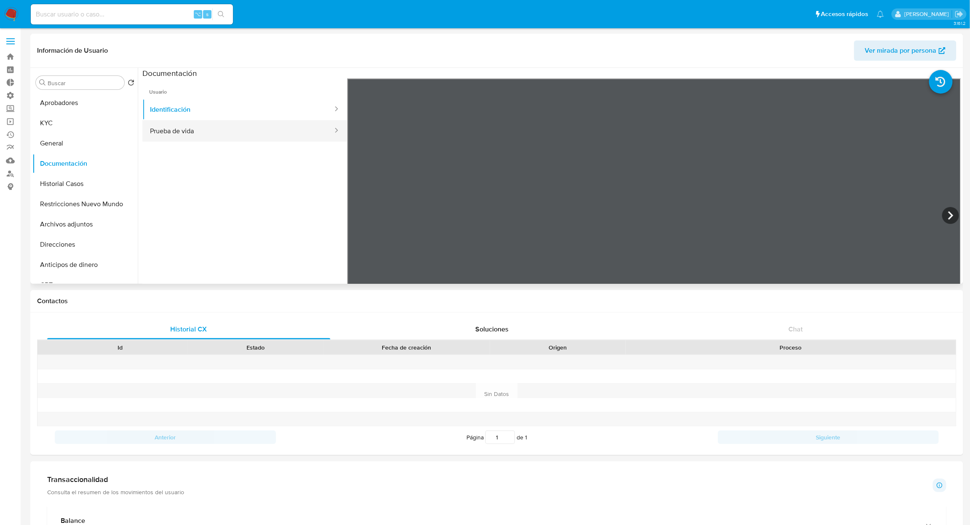 Image resolution: width=970 pixels, height=525 pixels. I want to click on button: Archivos adjuntos, so click(85, 224).